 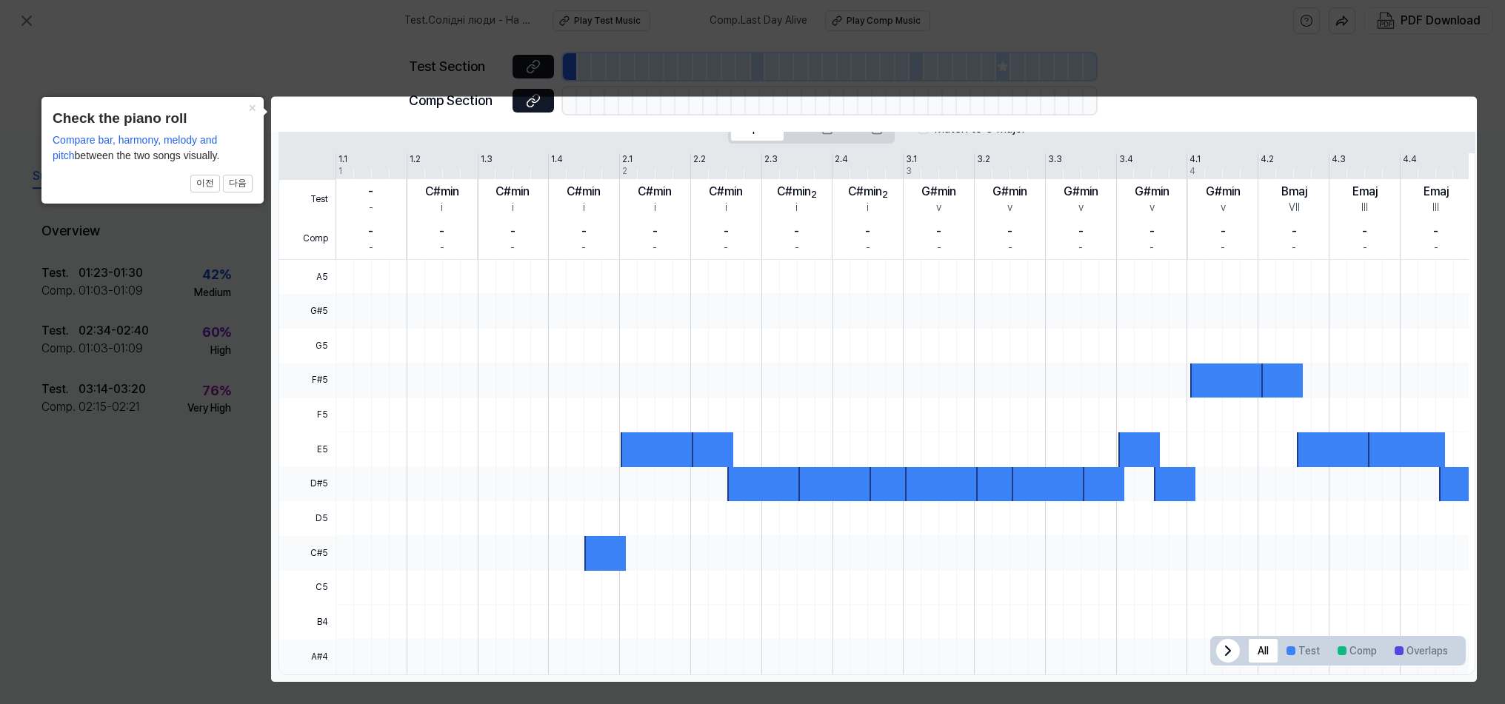 I want to click on span: D5, so click(x=307, y=518).